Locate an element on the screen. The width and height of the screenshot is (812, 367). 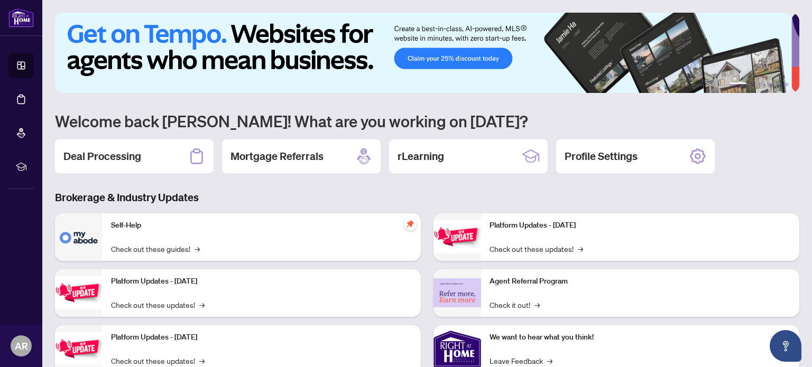
img: Platform Updates - July 21, 2025 is located at coordinates (79, 349).